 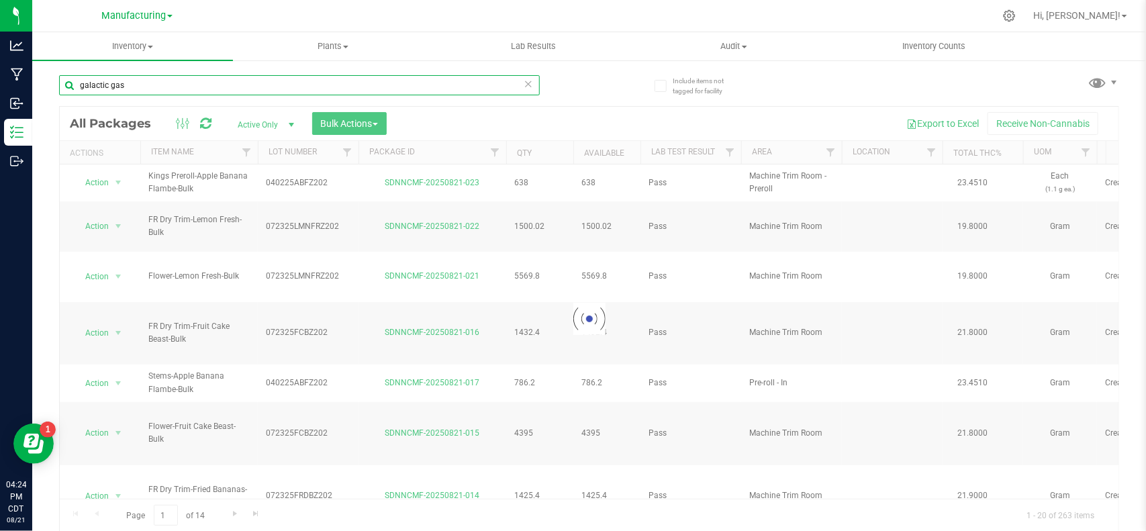 What do you see at coordinates (706, 86) in the screenshot?
I see `span: Include items not tagged for facility` at bounding box center [706, 86].